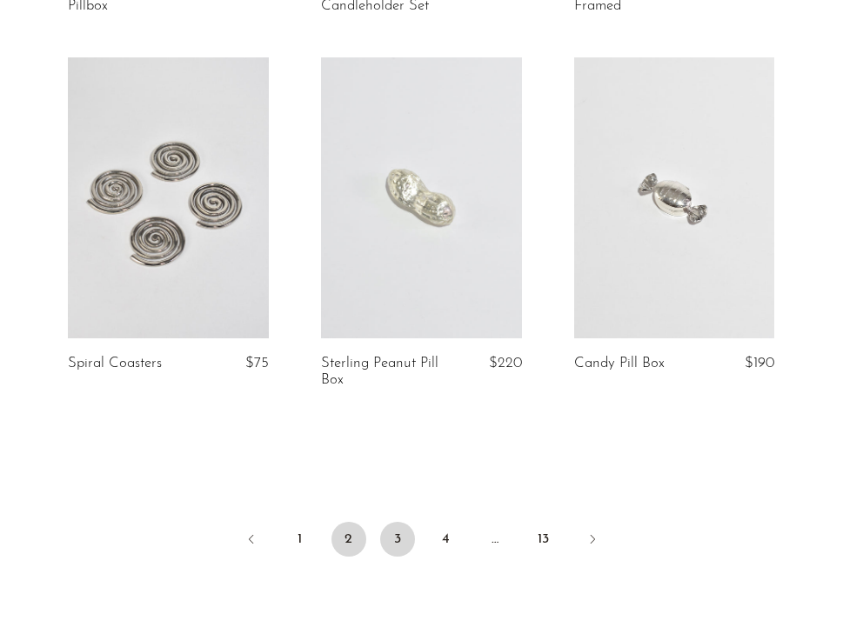  Describe the element at coordinates (593, 541) in the screenshot. I see `a: Next` at that location.